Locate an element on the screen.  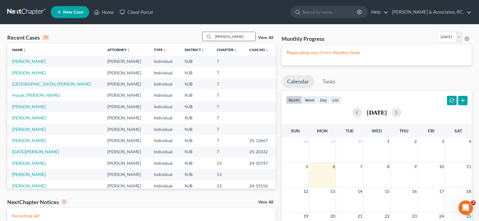
div: NextChapter Notices is located at coordinates (37, 202).